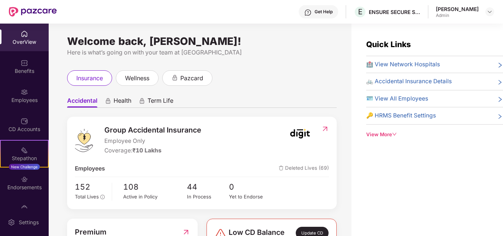 The height and width of the screenshot is (236, 503). What do you see at coordinates (281, 168) in the screenshot?
I see `img: deleteIcon` at bounding box center [281, 168].